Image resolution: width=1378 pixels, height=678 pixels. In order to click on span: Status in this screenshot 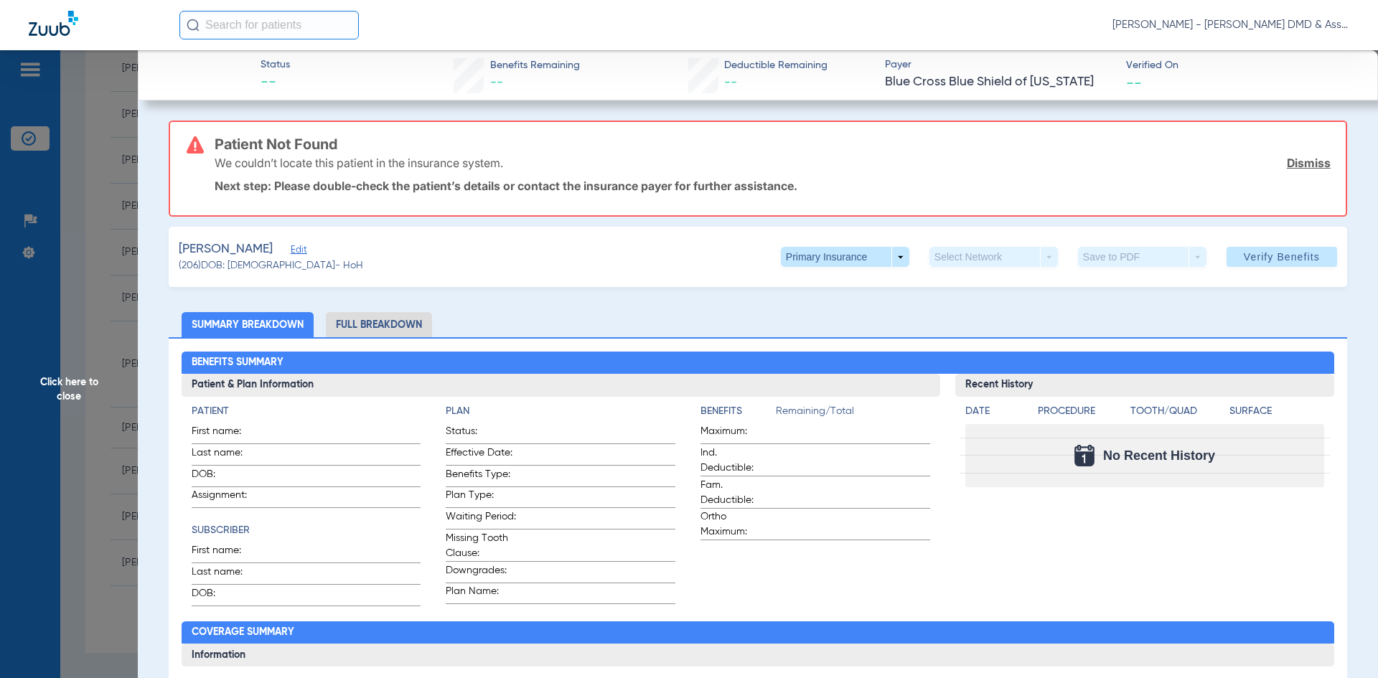, I will do `click(275, 65)`.